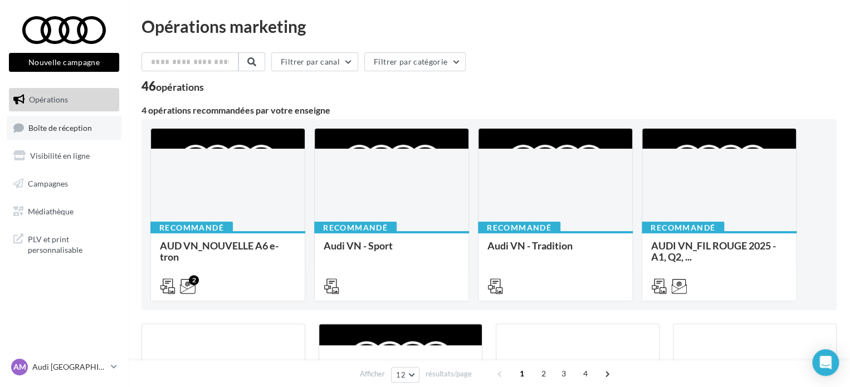  Describe the element at coordinates (400, 375) in the screenshot. I see `span: 12` at that location.